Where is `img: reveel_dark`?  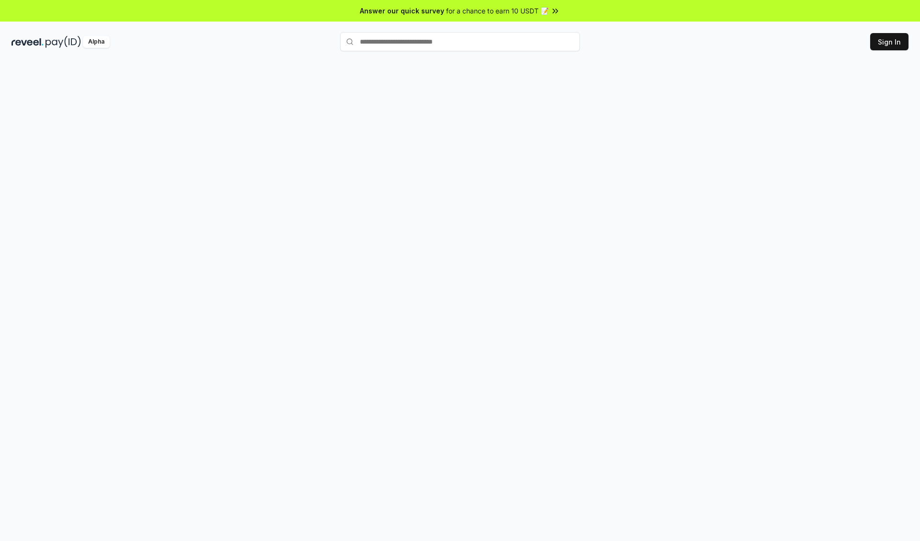
img: reveel_dark is located at coordinates (27, 42).